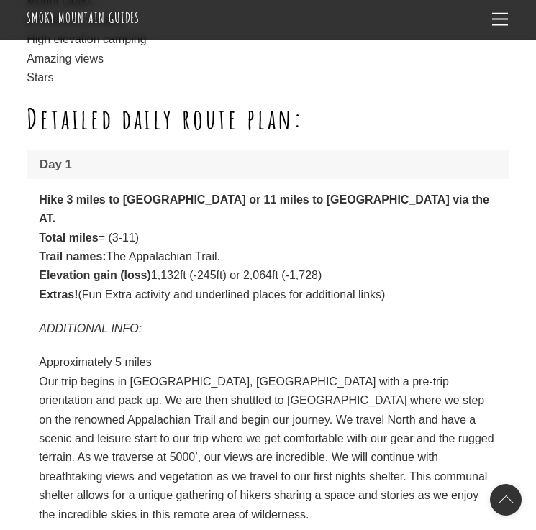 The height and width of the screenshot is (530, 536). What do you see at coordinates (268, 119) in the screenshot?
I see `h1: Detailed daily route plan:` at bounding box center [268, 119].